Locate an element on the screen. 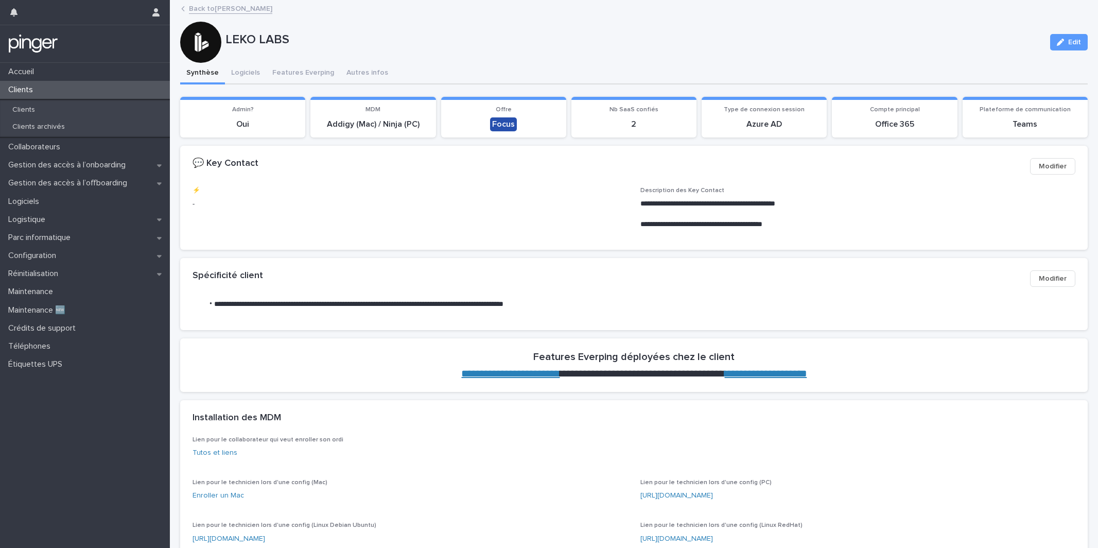 This screenshot has height=548, width=1098. button: Edit is located at coordinates (1069, 42).